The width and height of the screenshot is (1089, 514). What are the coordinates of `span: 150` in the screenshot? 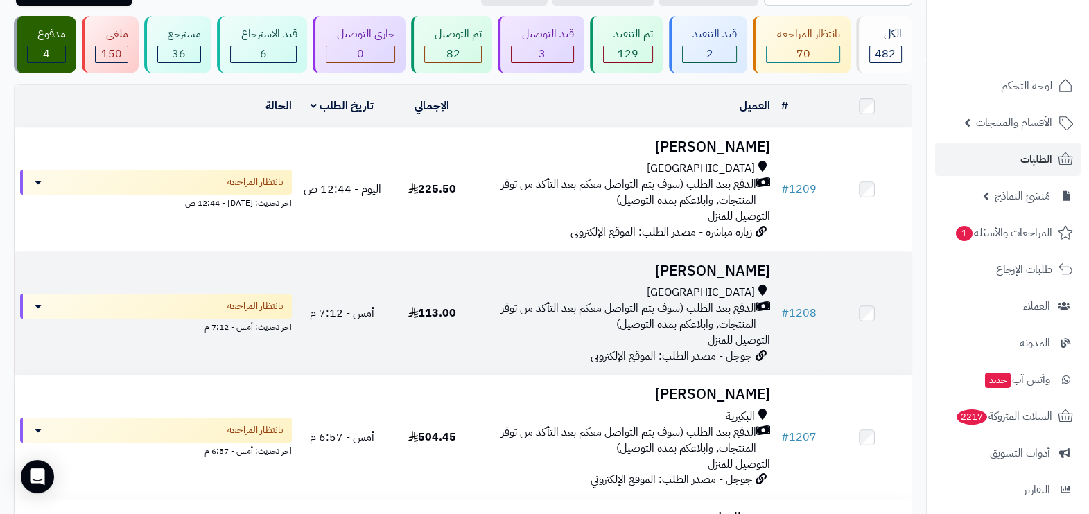 It's located at (112, 54).